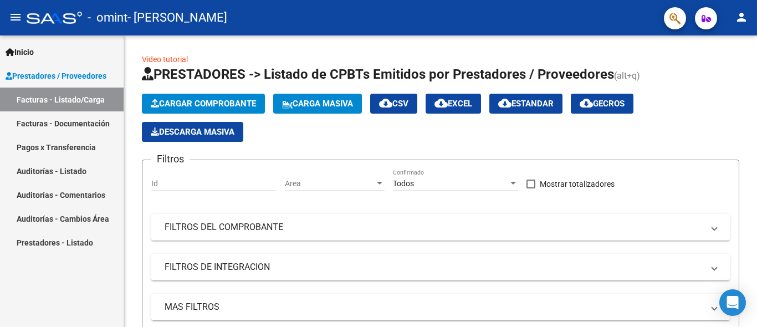 Image resolution: width=757 pixels, height=327 pixels. What do you see at coordinates (441, 267) in the screenshot?
I see `mat-expansion-panel-header: FILTROS DE INTEGRACION` at bounding box center [441, 267].